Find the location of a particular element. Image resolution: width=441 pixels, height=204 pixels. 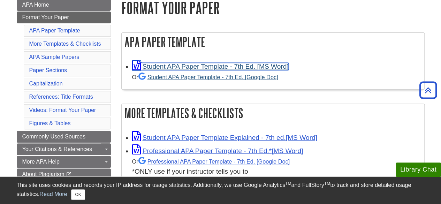

span: About Plagiarism is located at coordinates (43, 174).